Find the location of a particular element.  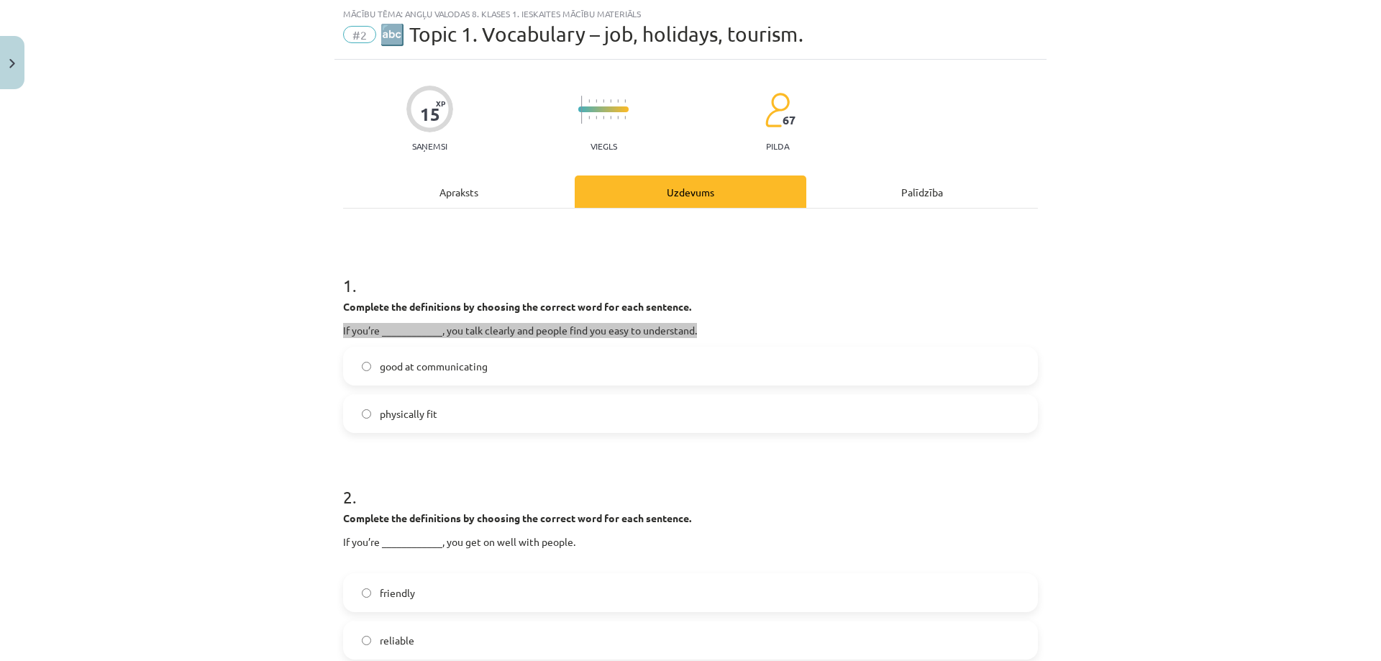

p: If you’re ____________, you get on well with people. is located at coordinates (690, 549).